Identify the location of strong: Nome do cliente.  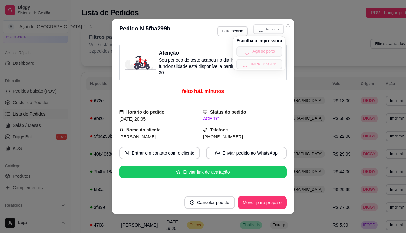
(143, 130).